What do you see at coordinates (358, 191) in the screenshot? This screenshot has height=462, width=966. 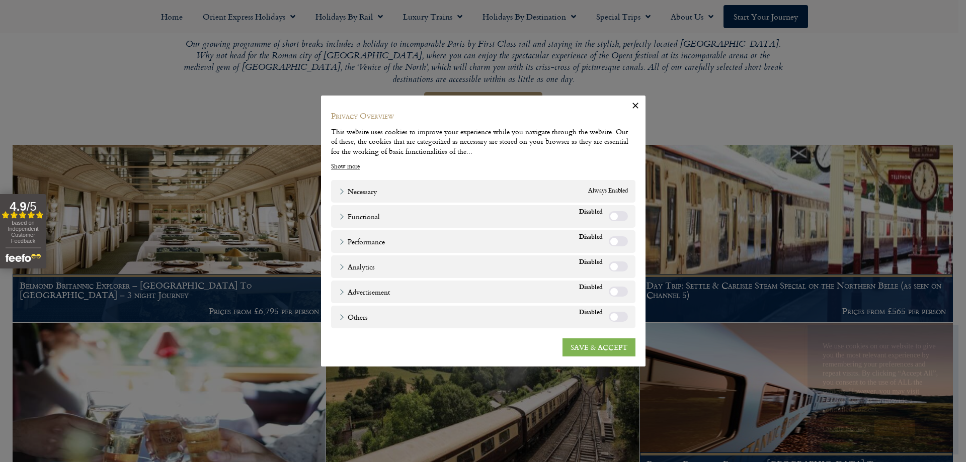 I see `a: Necessary` at bounding box center [358, 191].